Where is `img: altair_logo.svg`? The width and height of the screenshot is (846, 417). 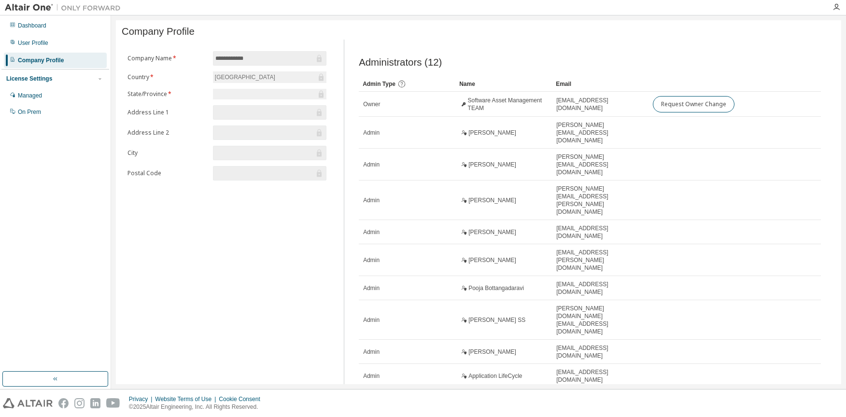 img: altair_logo.svg is located at coordinates (28, 403).